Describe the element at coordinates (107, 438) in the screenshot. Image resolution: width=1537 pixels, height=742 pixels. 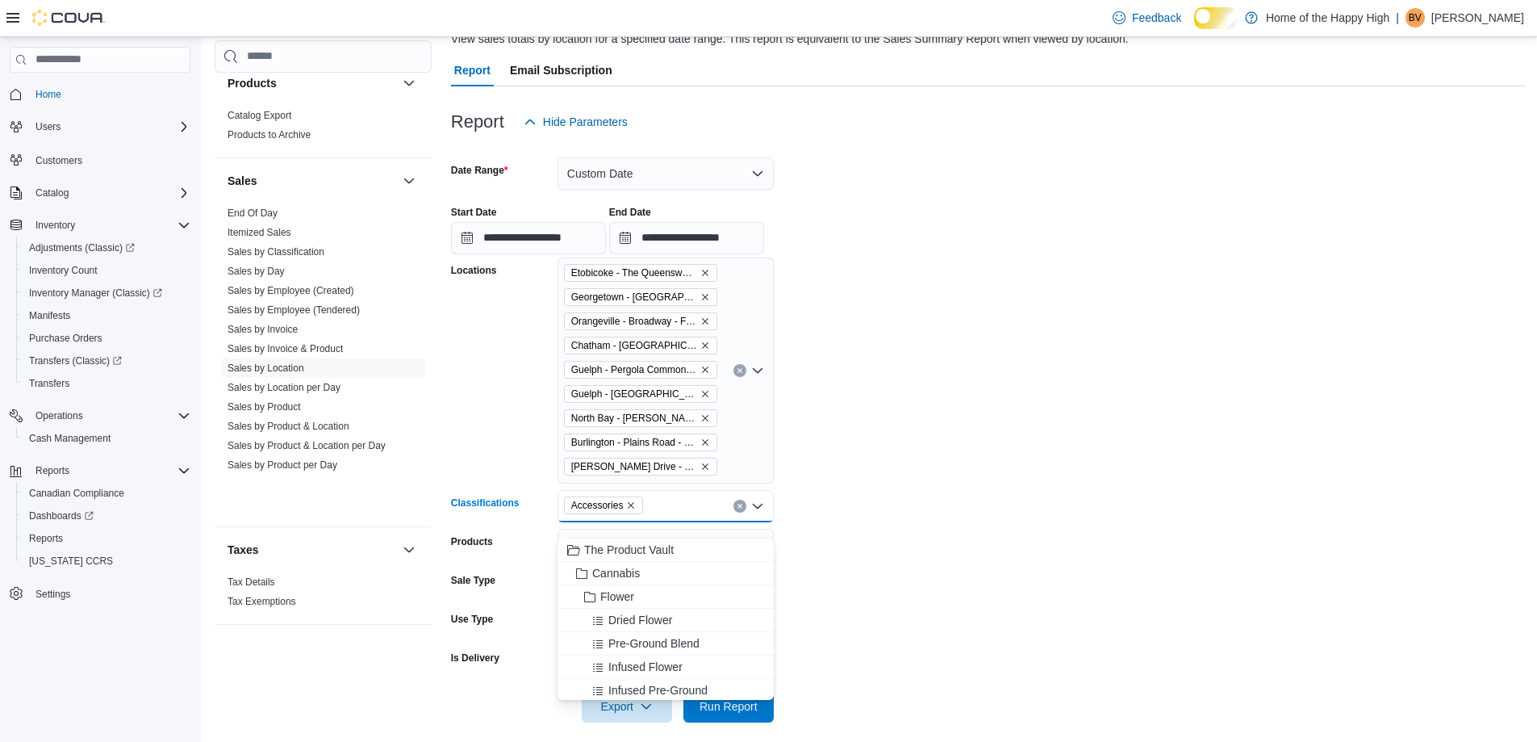
I see `button: Cash Management` at that location.